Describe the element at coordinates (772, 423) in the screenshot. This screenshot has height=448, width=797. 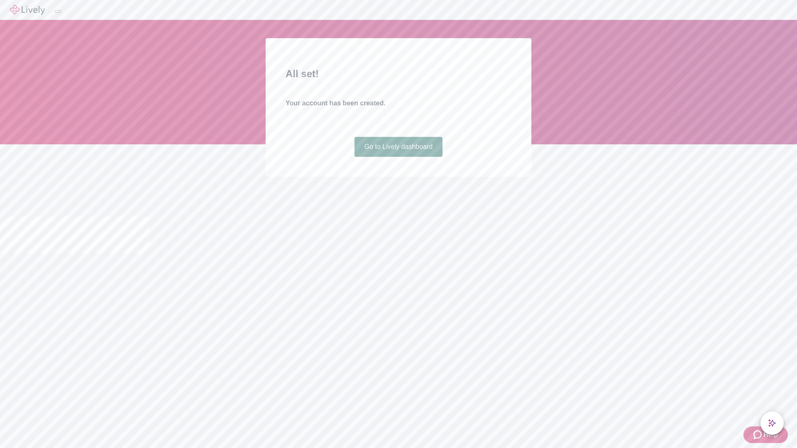
I see `button: chat` at that location.